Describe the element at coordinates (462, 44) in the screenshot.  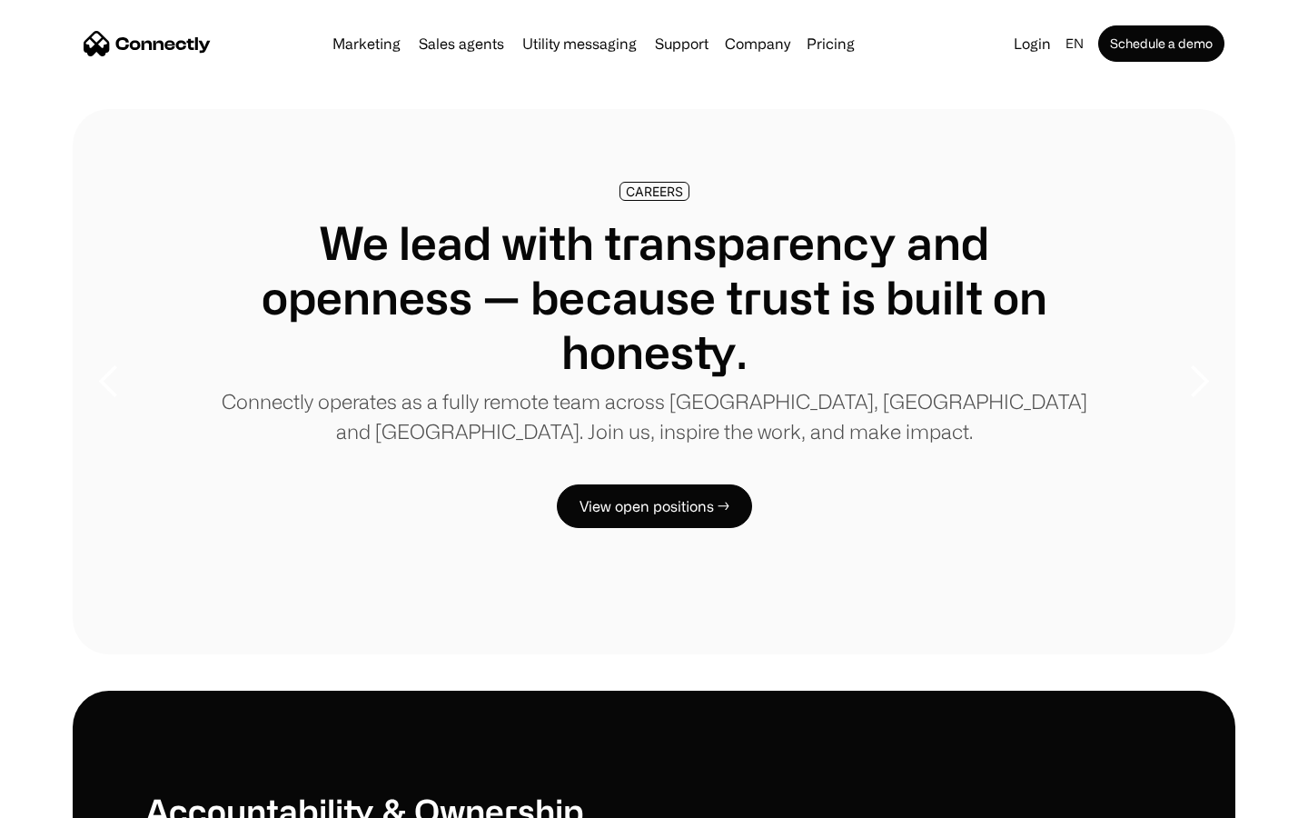
I see `a: Sales agents` at that location.